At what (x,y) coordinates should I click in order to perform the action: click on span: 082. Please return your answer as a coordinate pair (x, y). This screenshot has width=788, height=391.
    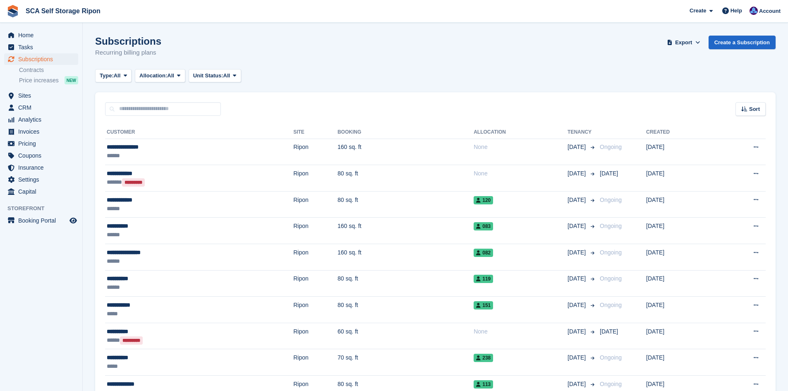
    Looking at the image, I should click on (483, 253).